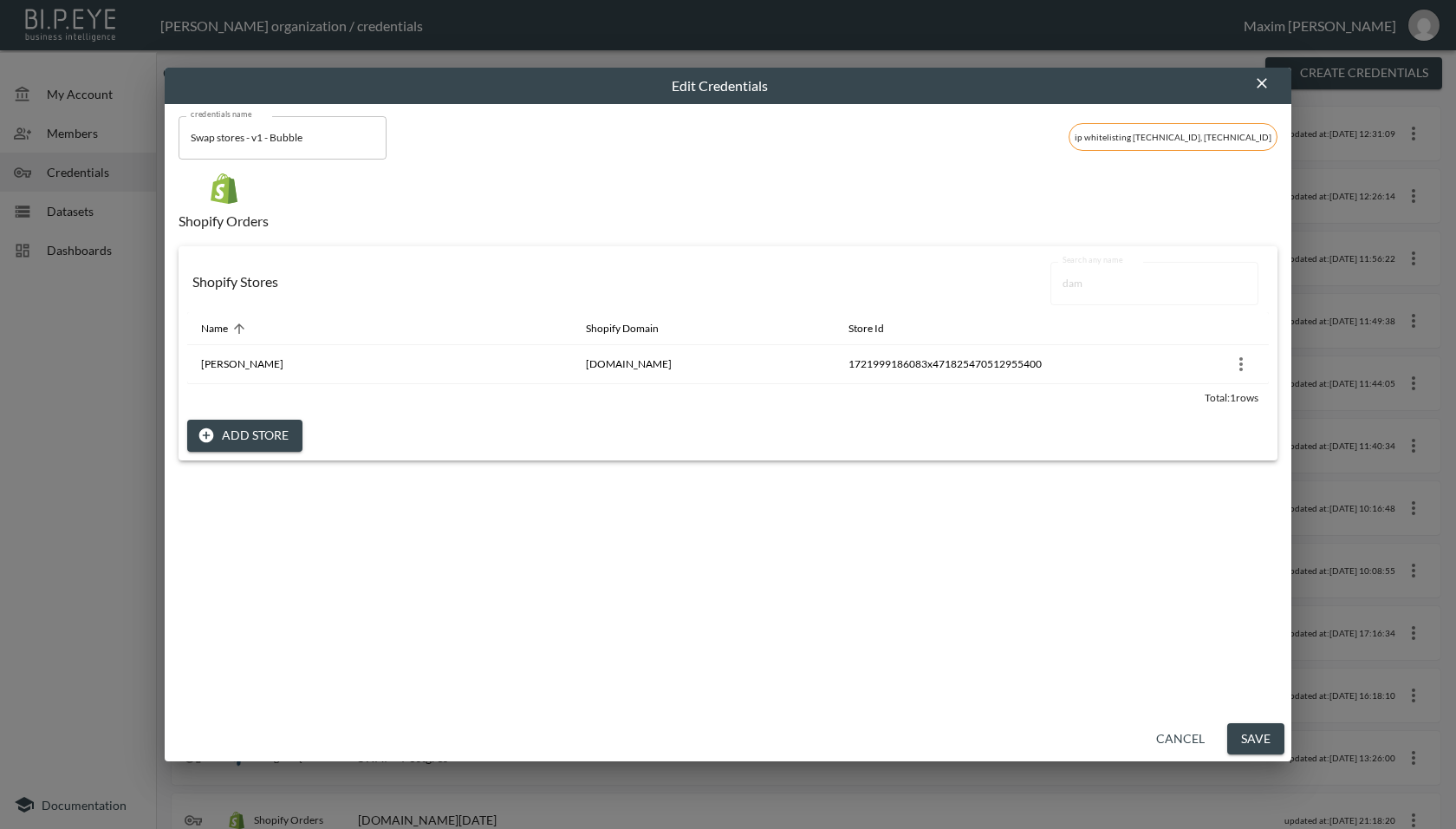  Describe the element at coordinates (214, 328) in the screenshot. I see `div: Name` at that location.